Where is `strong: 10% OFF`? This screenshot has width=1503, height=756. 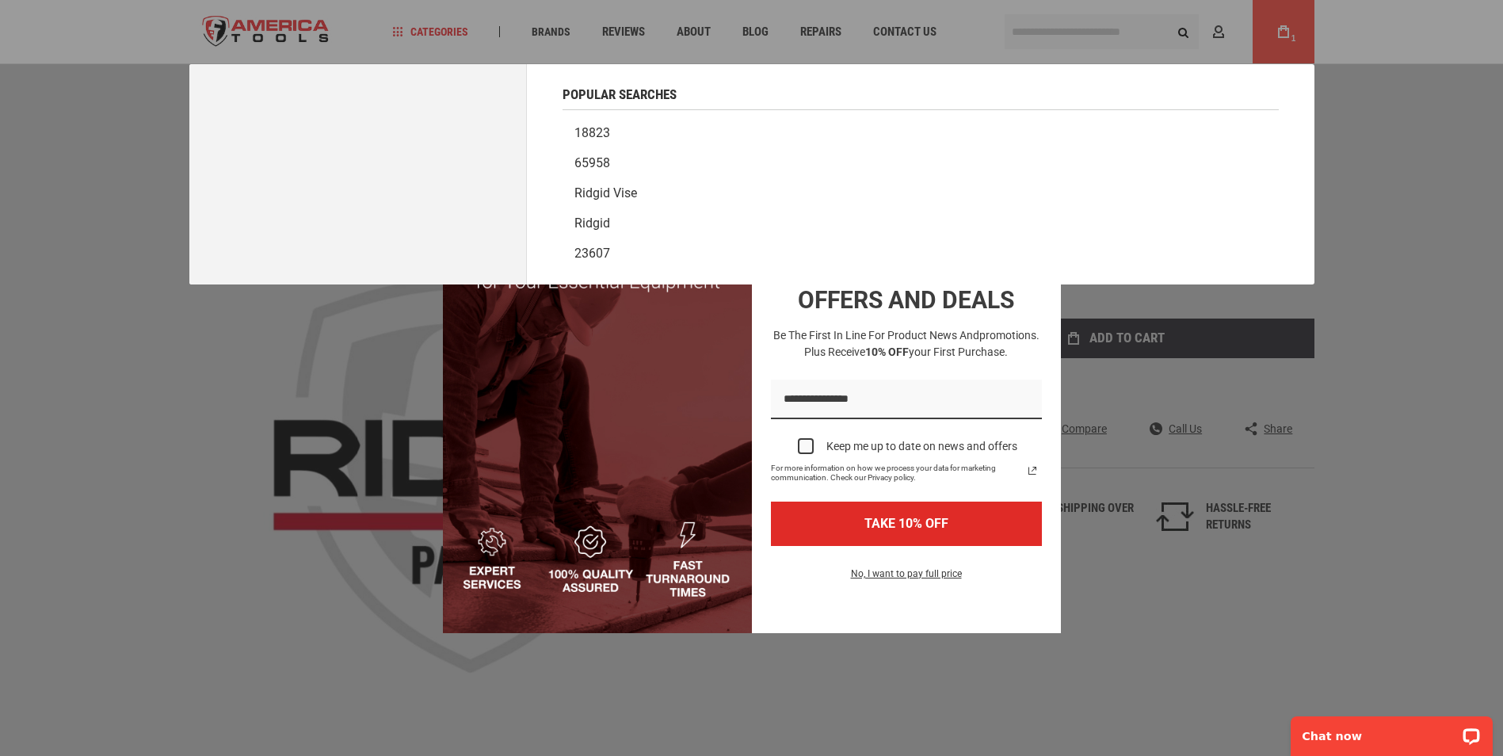 strong: 10% OFF is located at coordinates (887, 352).